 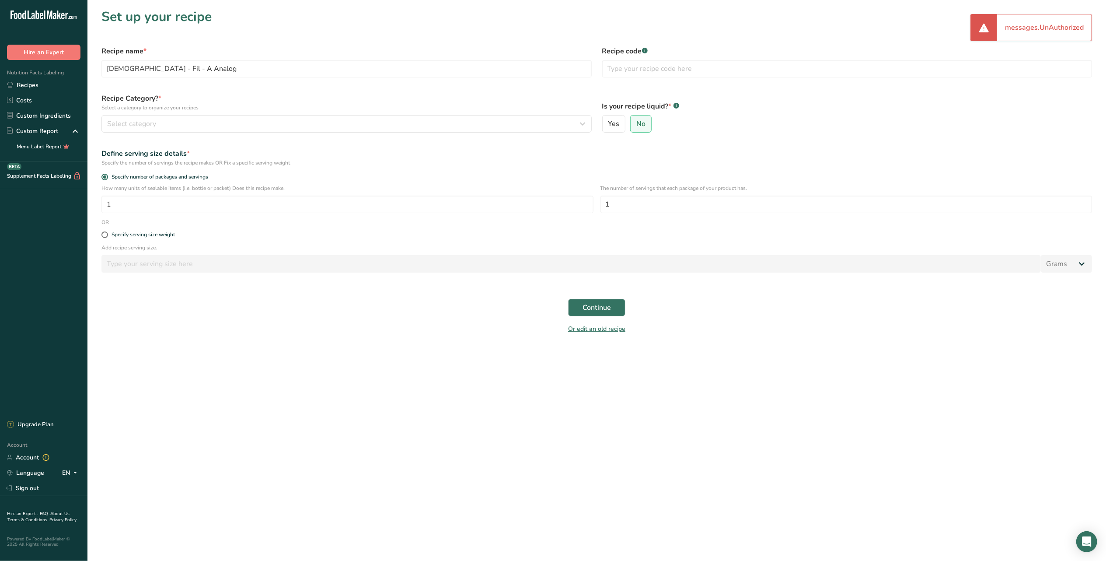 What do you see at coordinates (641, 124) in the screenshot?
I see `span: No` at bounding box center [641, 124].